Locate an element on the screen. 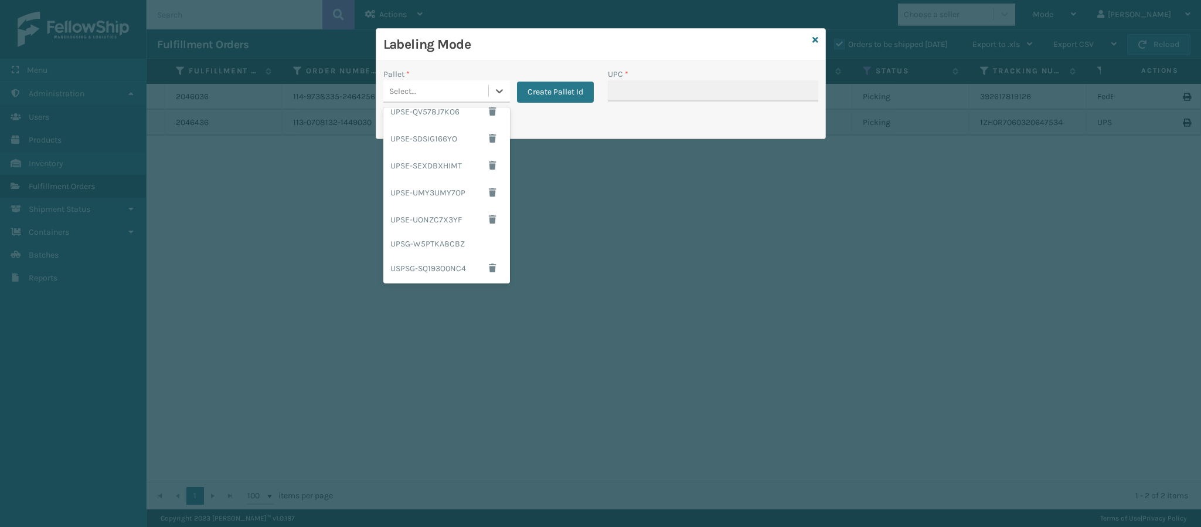 This screenshot has height=527, width=1201. div: UPSE-UMY3UMY7OP is located at coordinates (447, 192).